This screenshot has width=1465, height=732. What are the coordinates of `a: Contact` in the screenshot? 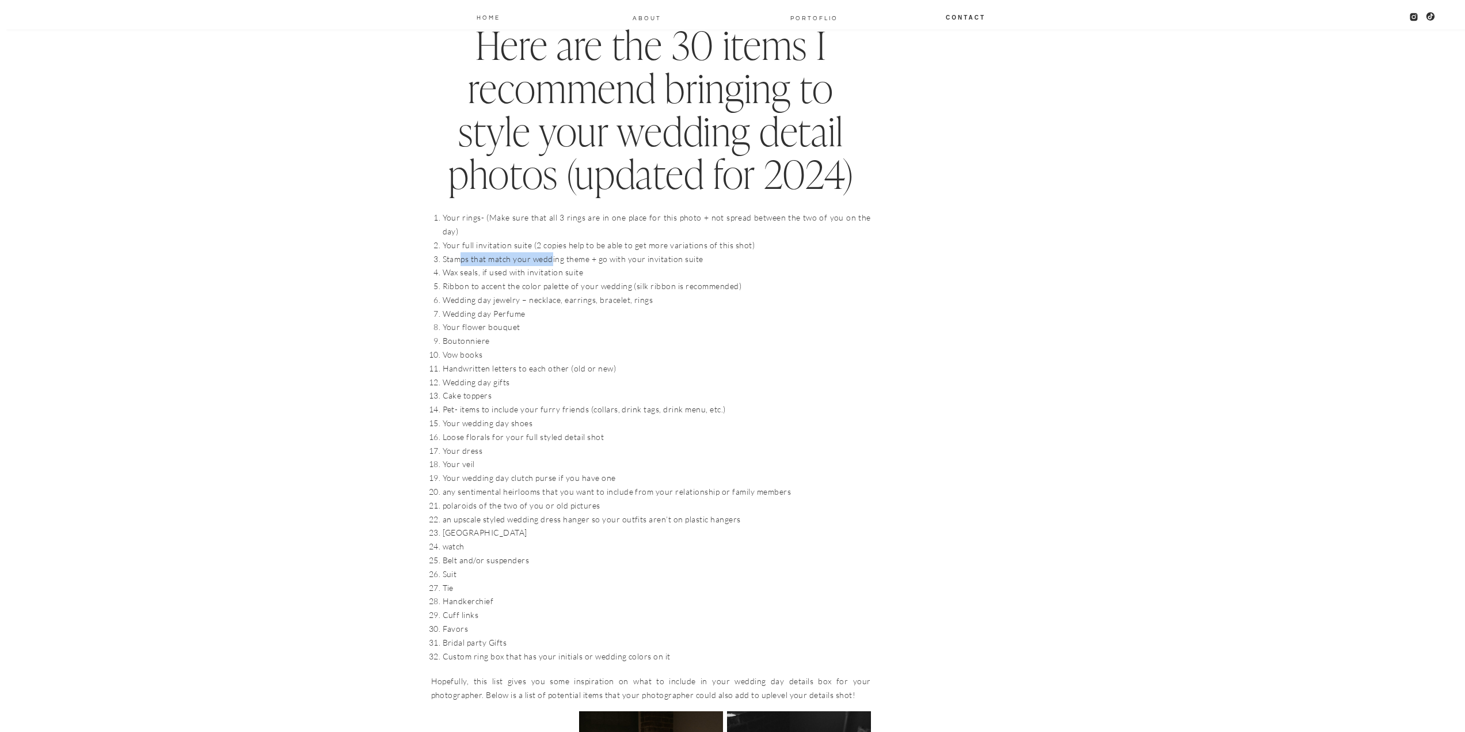 It's located at (966, 17).